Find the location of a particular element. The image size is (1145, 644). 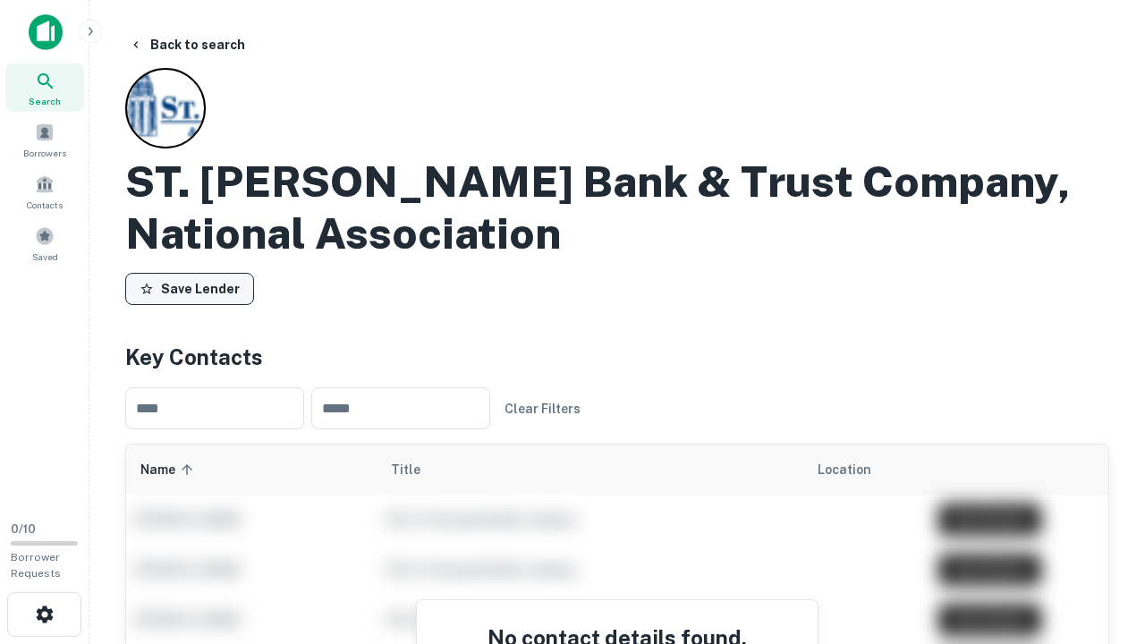

span: 0 / 10 is located at coordinates (23, 528).